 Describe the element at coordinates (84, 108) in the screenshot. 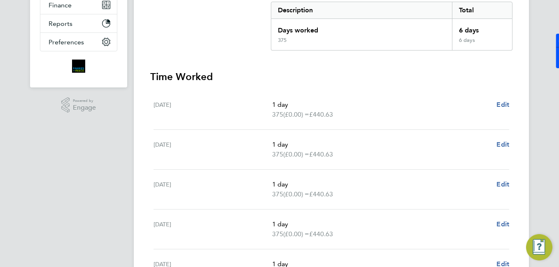

I see `span: Engage` at that location.